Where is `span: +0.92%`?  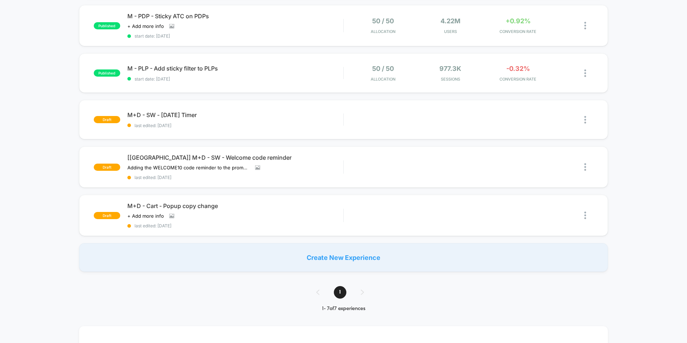
span: +0.92% is located at coordinates (518, 21).